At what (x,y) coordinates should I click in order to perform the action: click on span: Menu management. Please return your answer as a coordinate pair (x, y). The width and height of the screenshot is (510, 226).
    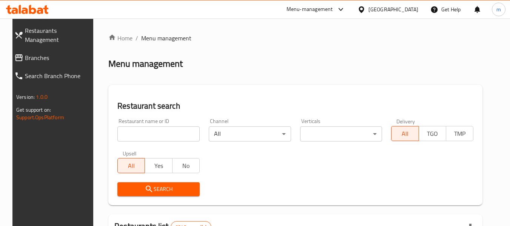
    Looking at the image, I should click on (166, 38).